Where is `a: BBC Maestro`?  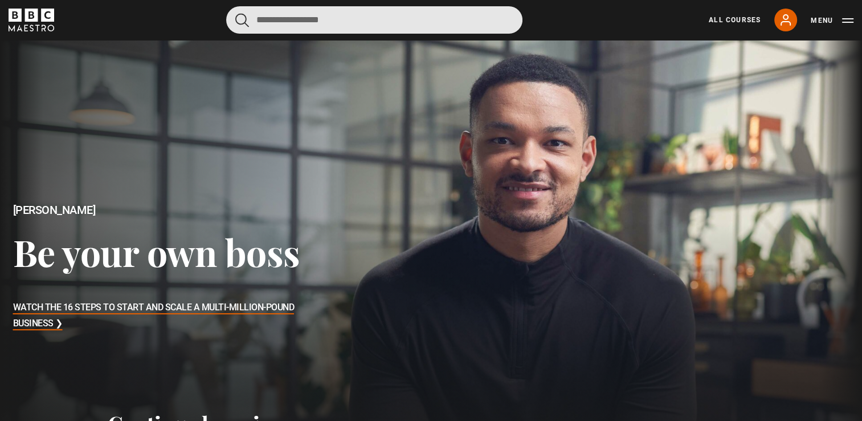
a: BBC Maestro is located at coordinates (31, 20).